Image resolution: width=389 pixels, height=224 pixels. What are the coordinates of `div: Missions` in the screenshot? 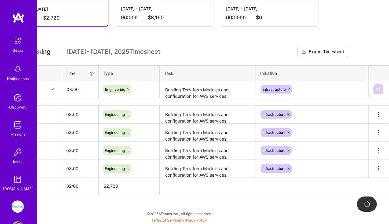 It's located at (18, 134).